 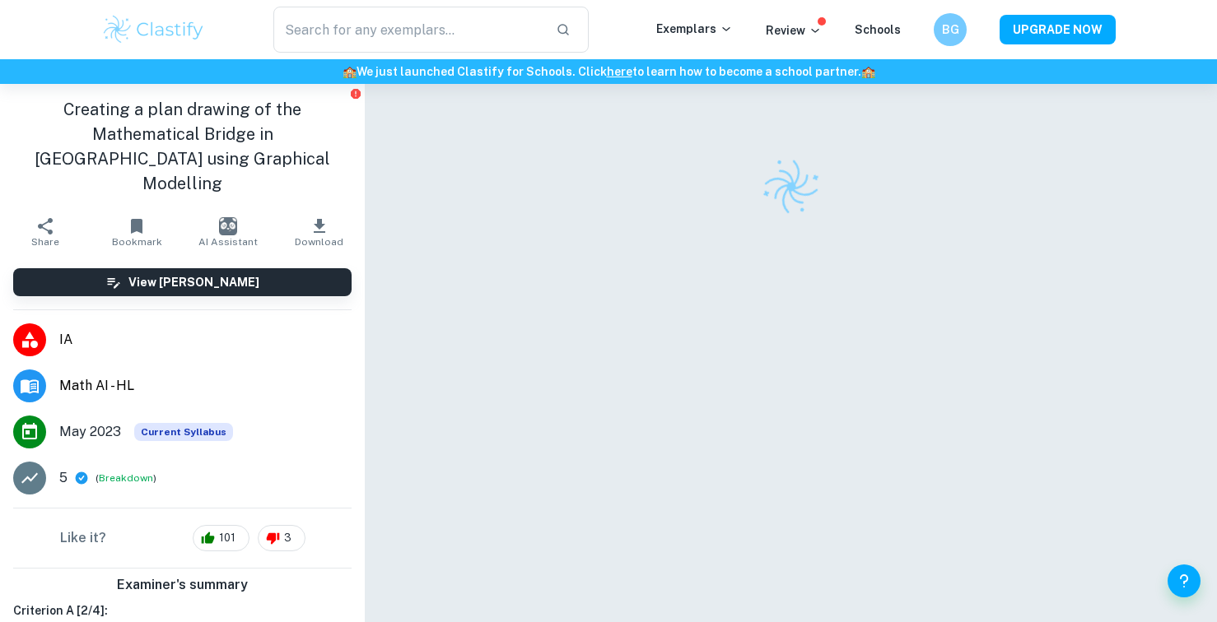 What do you see at coordinates (126, 478) in the screenshot?
I see `button: Breakdown` at bounding box center [126, 478].